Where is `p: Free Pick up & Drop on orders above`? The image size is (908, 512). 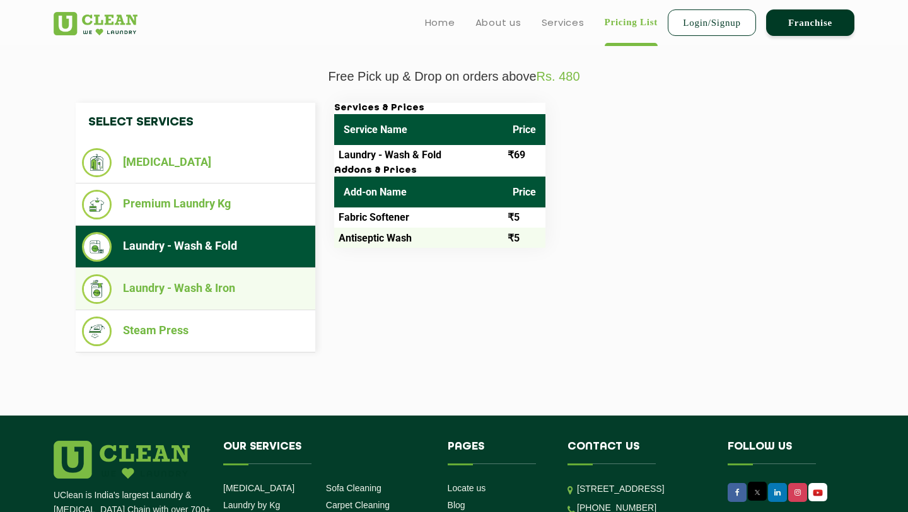
p: Free Pick up & Drop on orders above is located at coordinates (454, 76).